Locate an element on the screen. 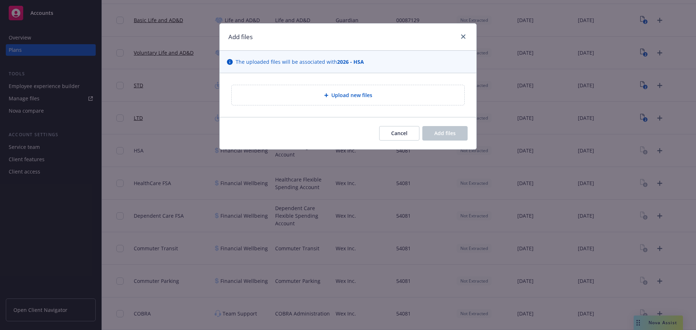 The width and height of the screenshot is (696, 330). span: The uploaded files will be associated with is located at coordinates (300, 62).